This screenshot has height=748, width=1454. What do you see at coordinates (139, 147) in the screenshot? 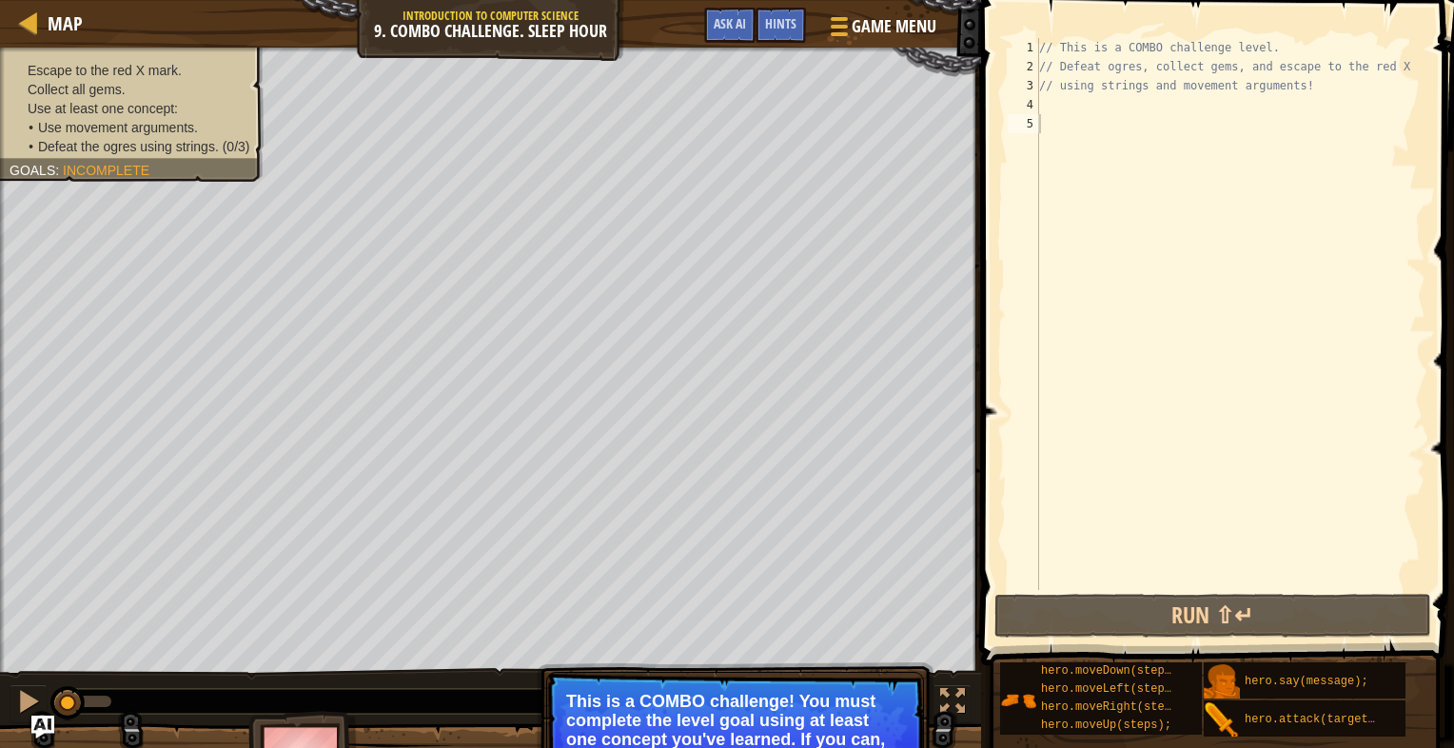
I see `li: Defeat the ogres using strings.` at bounding box center [139, 147].